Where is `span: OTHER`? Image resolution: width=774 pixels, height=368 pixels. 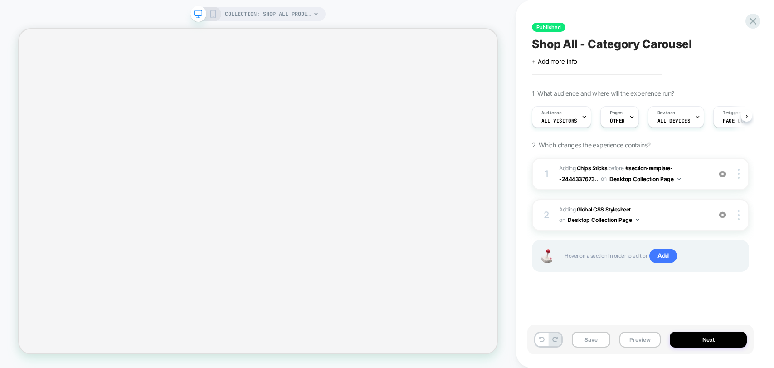 span: OTHER is located at coordinates (617, 121).